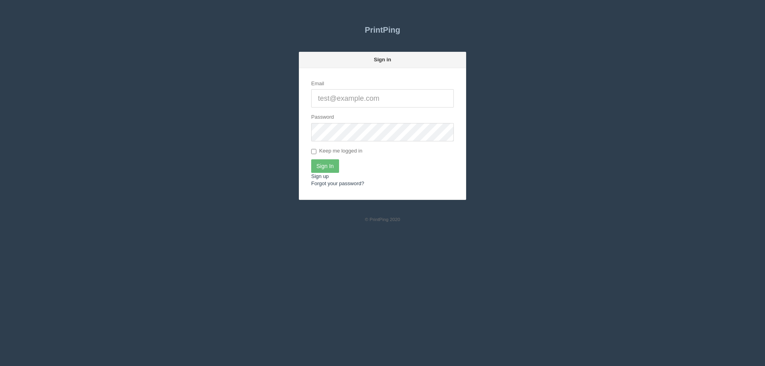 Image resolution: width=765 pixels, height=366 pixels. I want to click on label: Password, so click(322, 117).